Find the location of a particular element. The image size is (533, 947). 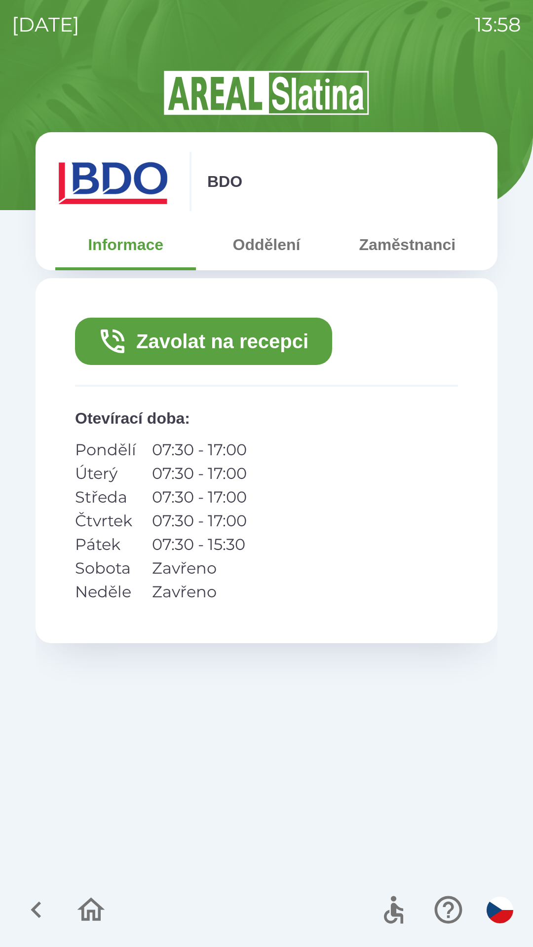

p: 07:30 - 15:30 is located at coordinates (199, 545).